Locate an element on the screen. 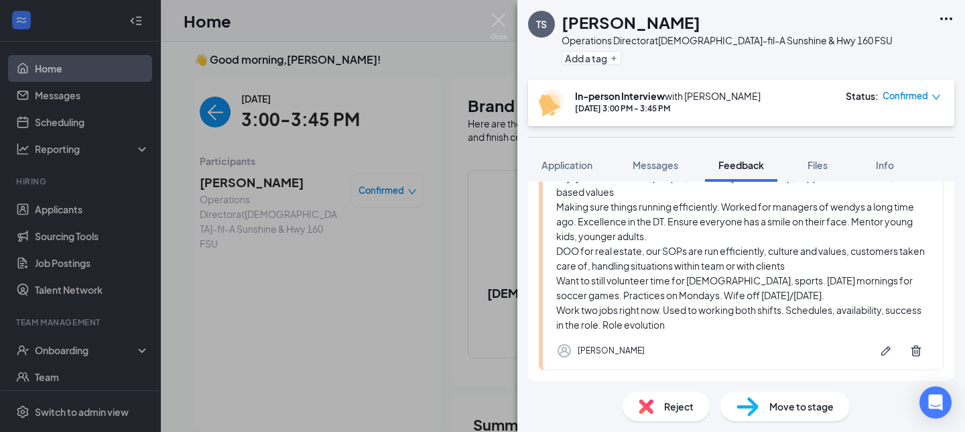 Image resolution: width=965 pixels, height=432 pixels. svg: Ellipses is located at coordinates (946, 19).